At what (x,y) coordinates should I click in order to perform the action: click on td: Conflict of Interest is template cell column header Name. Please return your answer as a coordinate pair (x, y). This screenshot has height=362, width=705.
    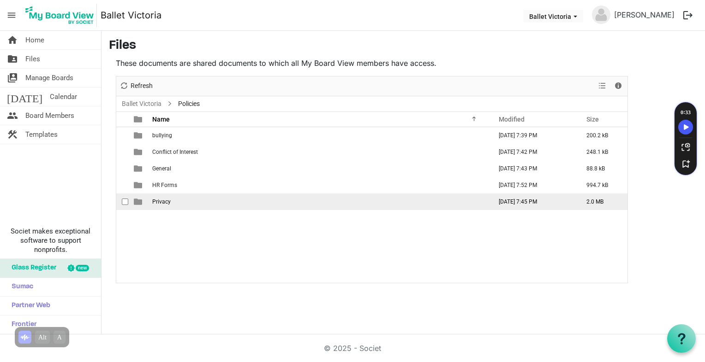
    Looking at the image, I should click on (319, 152).